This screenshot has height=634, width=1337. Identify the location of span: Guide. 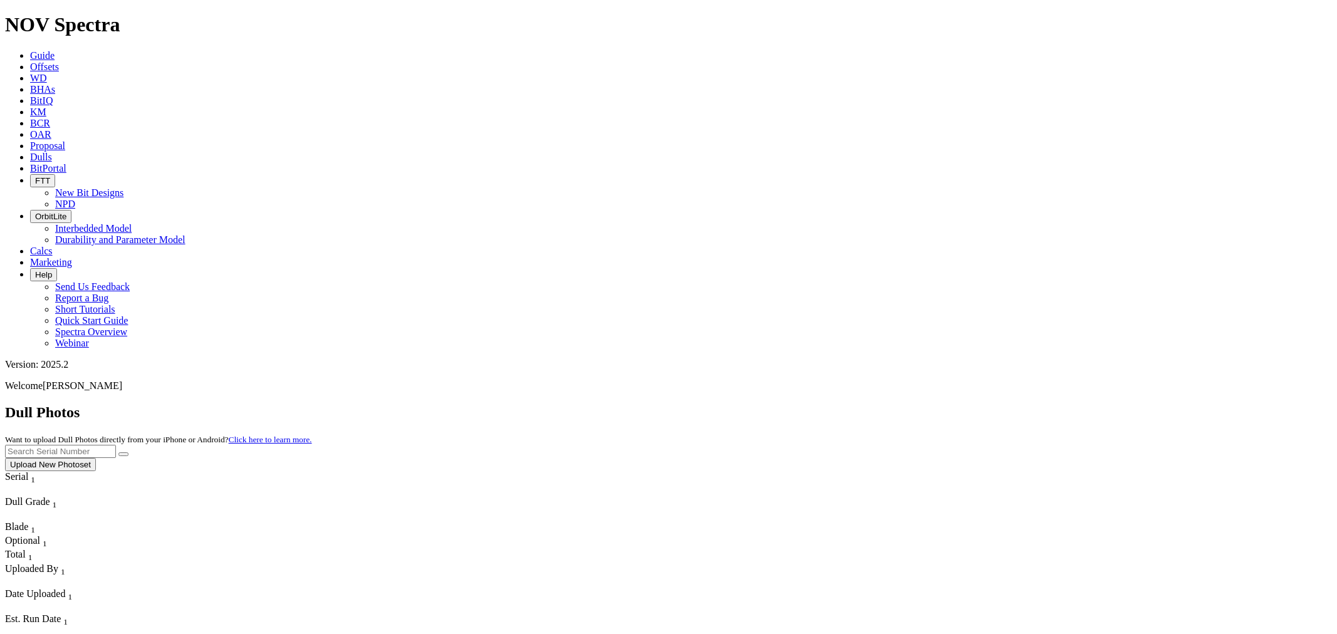
(42, 55).